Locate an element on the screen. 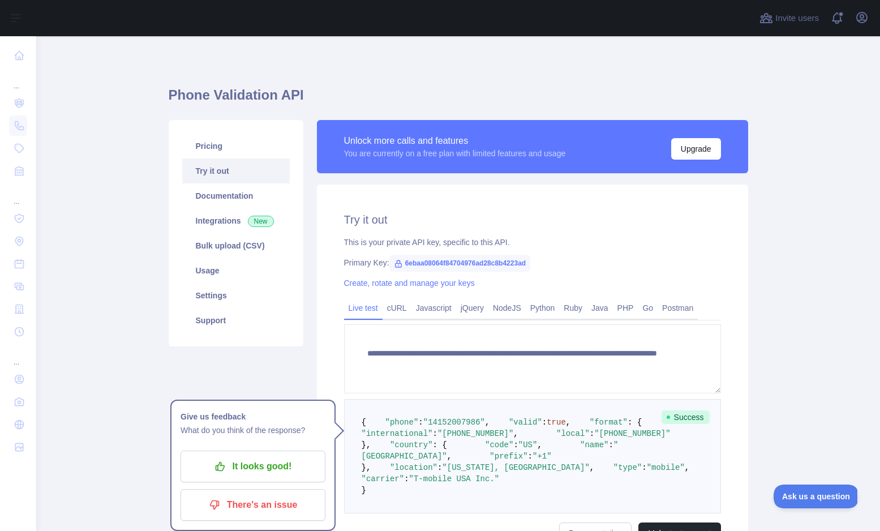 This screenshot has height=531, width=880. span: "code" is located at coordinates (499, 445).